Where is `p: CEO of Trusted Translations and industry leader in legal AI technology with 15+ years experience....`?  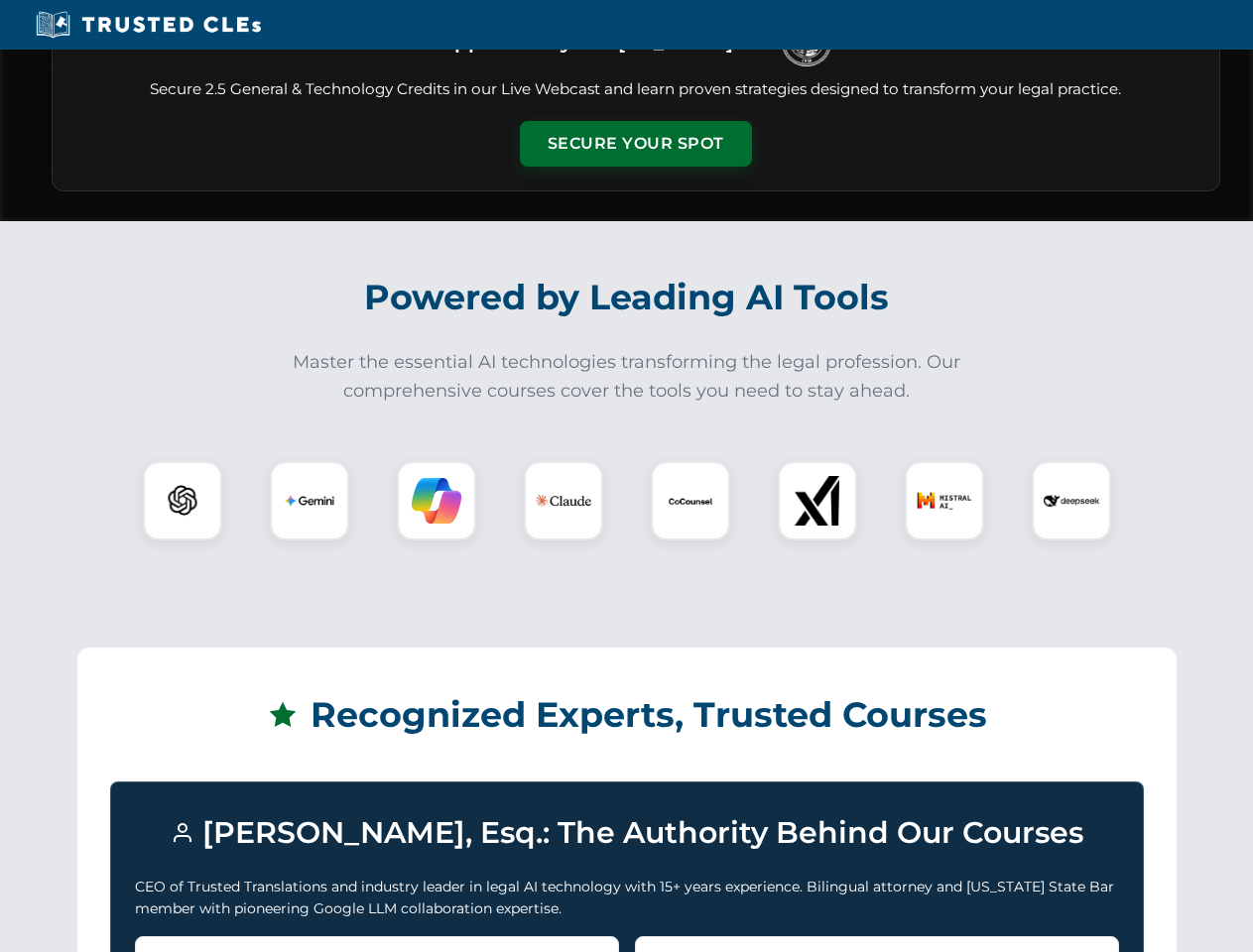 p: CEO of Trusted Translations and industry leader in legal AI technology with 15+ years experience.... is located at coordinates (627, 897).